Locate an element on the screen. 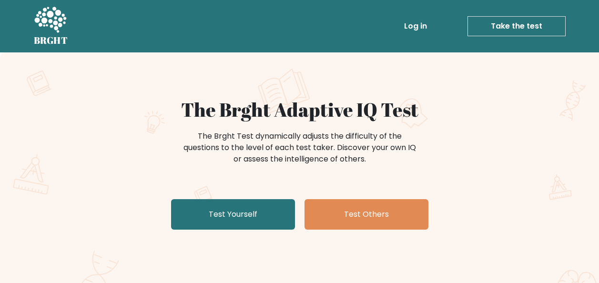  a: Take the test is located at coordinates (517, 26).